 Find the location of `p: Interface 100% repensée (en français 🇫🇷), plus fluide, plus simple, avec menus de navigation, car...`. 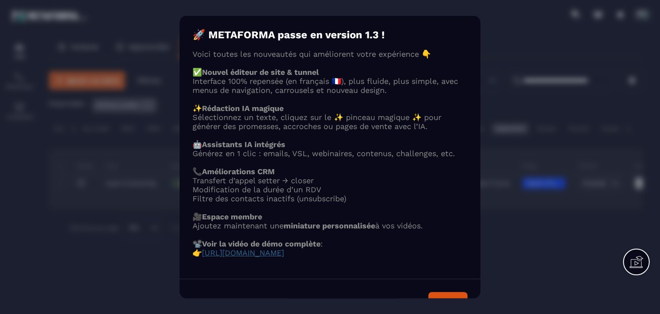

p: Interface 100% repensée (en français 🇫🇷), plus fluide, plus simple, avec menus de navigation, car... is located at coordinates (330, 86).